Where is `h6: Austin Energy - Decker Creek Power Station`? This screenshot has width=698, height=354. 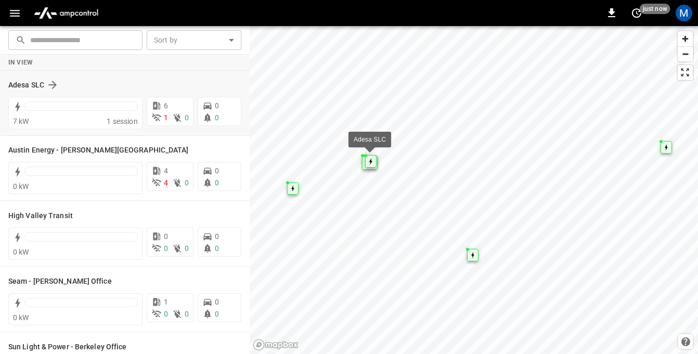 h6: Austin Energy - Decker Creek Power Station is located at coordinates (98, 150).